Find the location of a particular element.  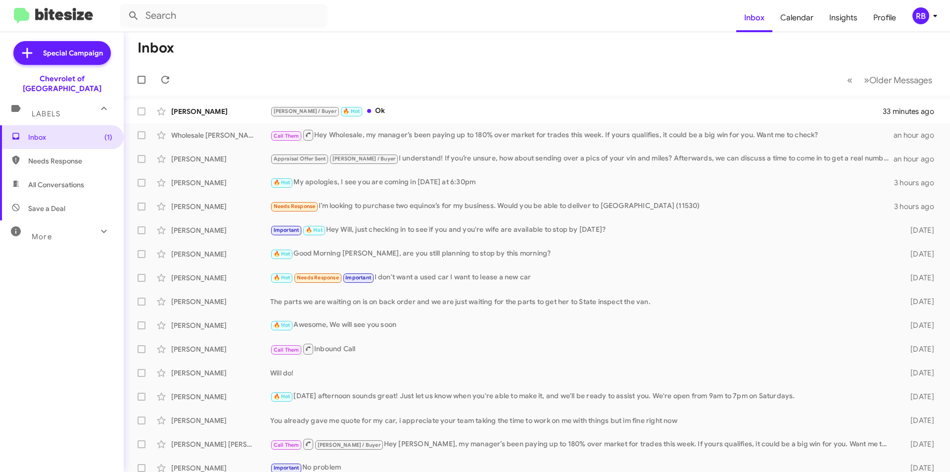

div: I don't want a used car I want to lease a new car is located at coordinates (583, 277).